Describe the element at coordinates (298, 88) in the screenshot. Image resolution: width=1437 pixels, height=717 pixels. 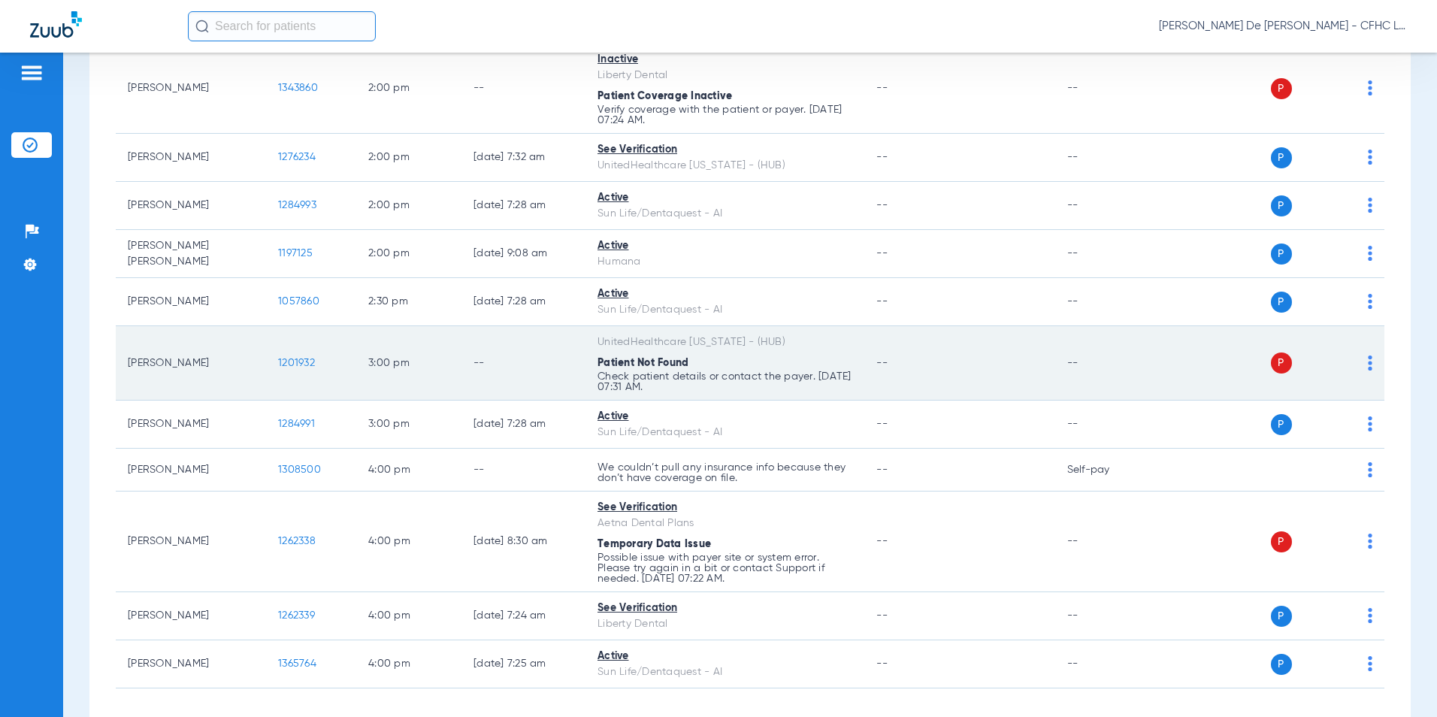
I see `span: 1343860` at that location.